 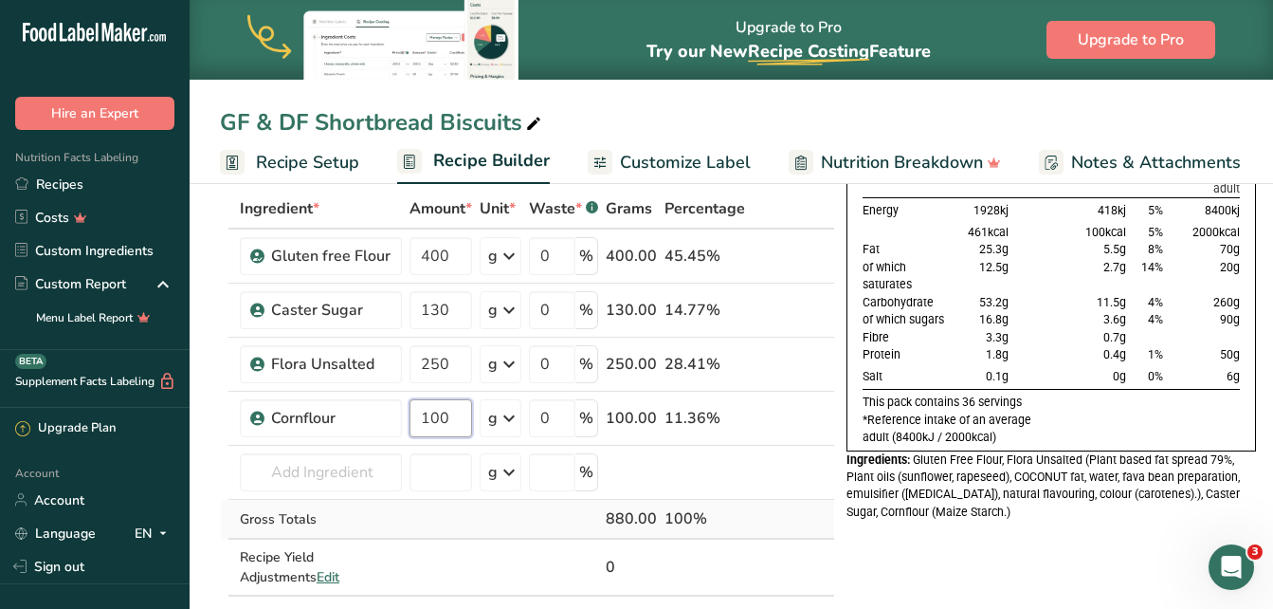 I want to click on a: Notes & Attachments, so click(x=1139, y=162).